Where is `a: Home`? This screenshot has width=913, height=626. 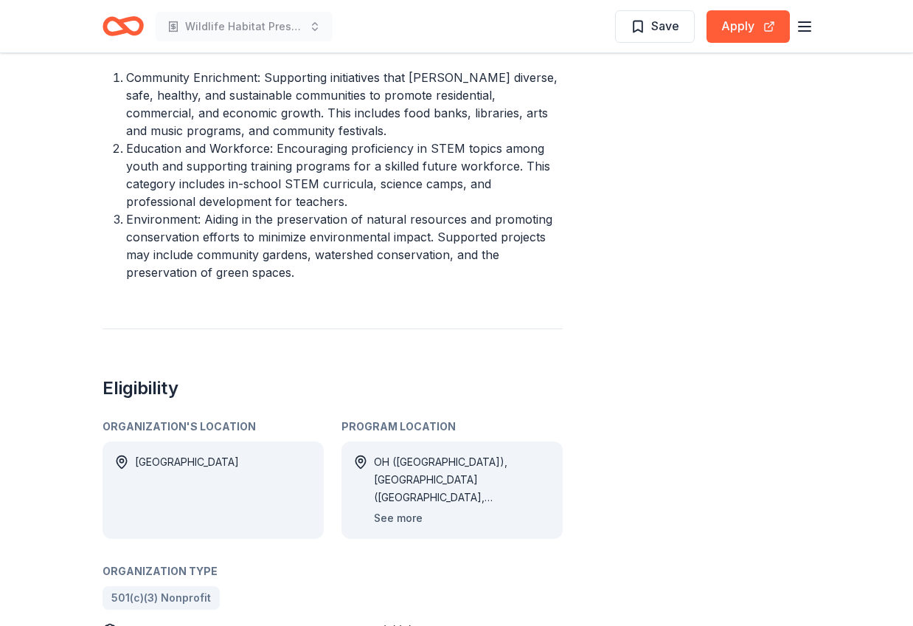
a: Home is located at coordinates (123, 26).